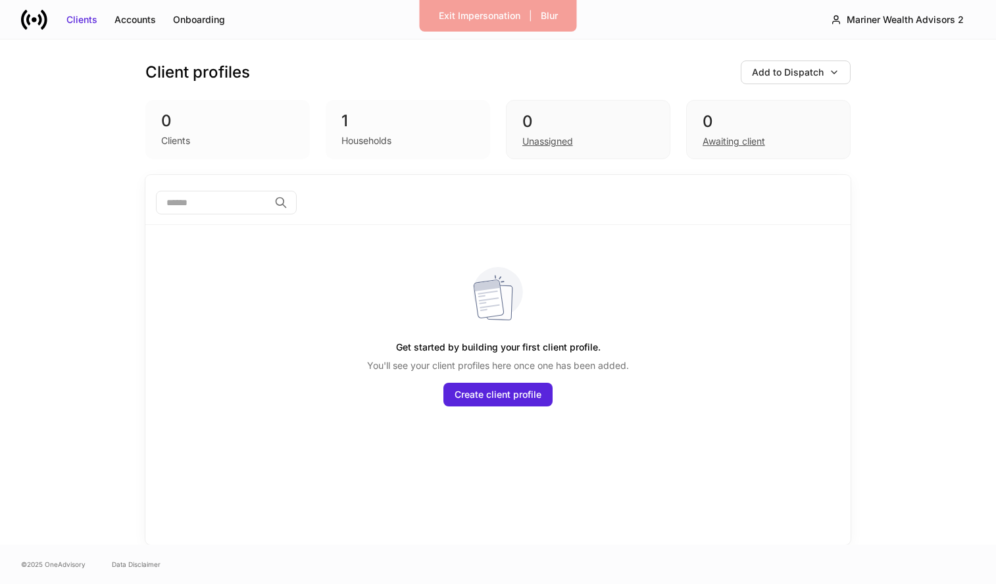 The image size is (996, 584). I want to click on button: Onboarding, so click(199, 20).